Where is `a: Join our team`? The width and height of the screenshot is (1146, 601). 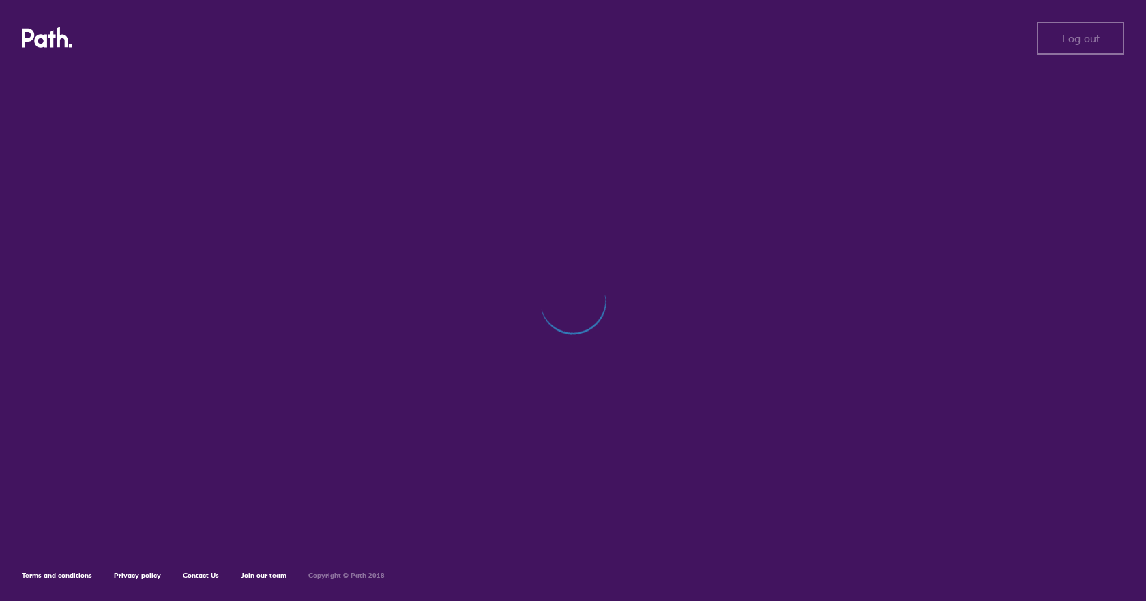
a: Join our team is located at coordinates (263, 575).